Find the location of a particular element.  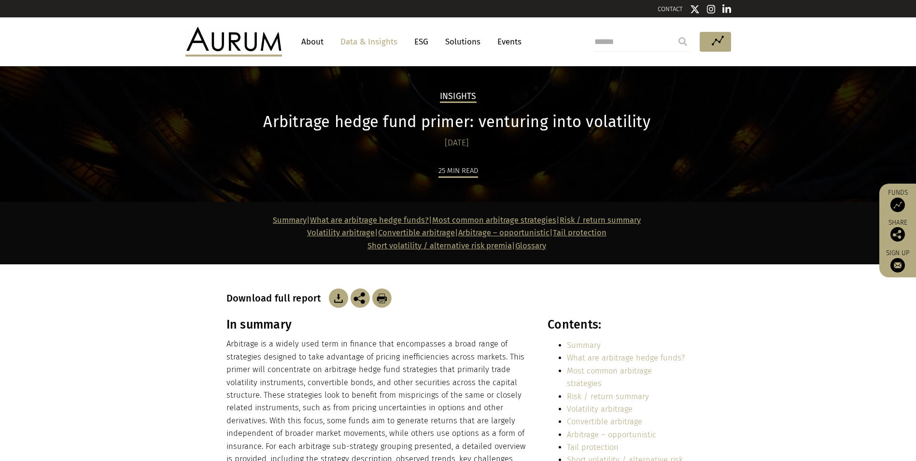

img: Sign up to our newsletter is located at coordinates (897, 265).